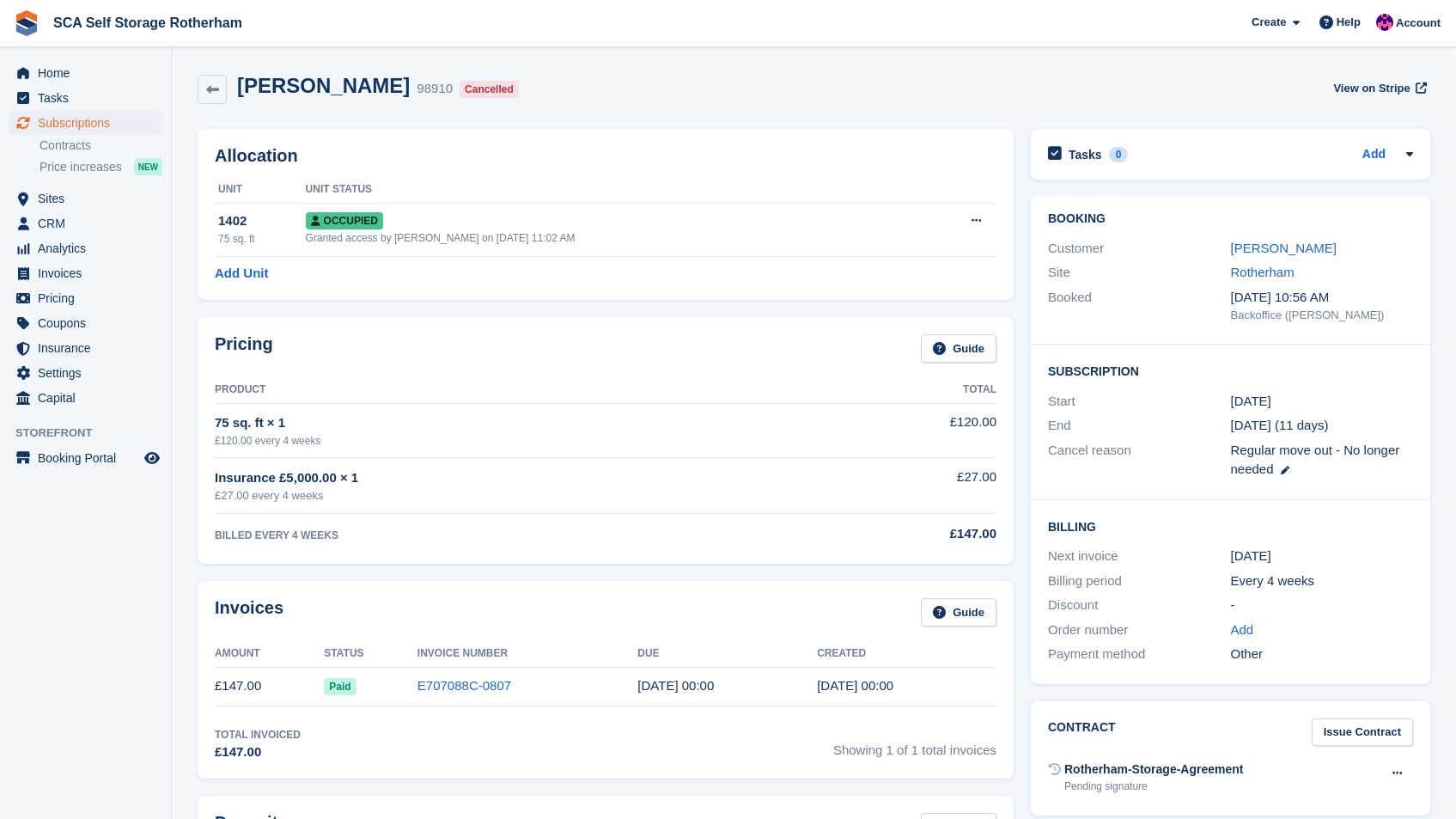 The image size is (1456, 819). What do you see at coordinates (1139, 248) in the screenshot?
I see `div: Customer` at bounding box center [1139, 248].